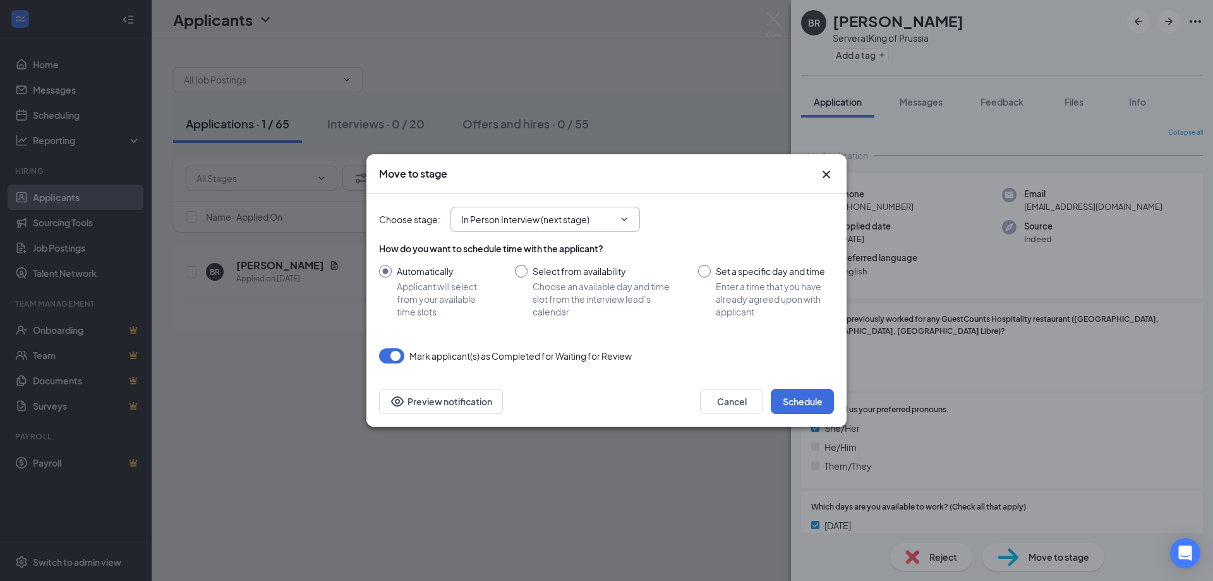 The height and width of the screenshot is (581, 1213). I want to click on button: Close, so click(827, 174).